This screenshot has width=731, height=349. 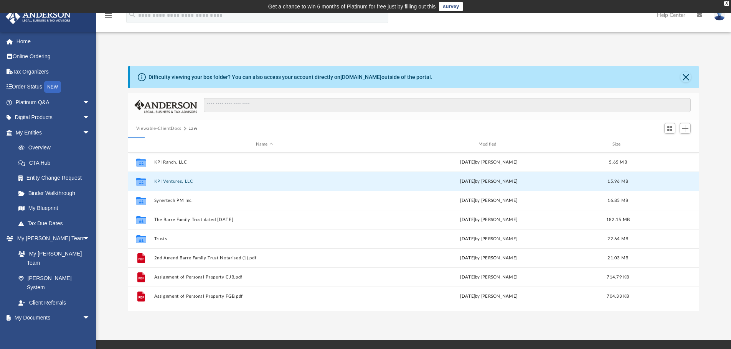 I want to click on i: menu, so click(x=108, y=15).